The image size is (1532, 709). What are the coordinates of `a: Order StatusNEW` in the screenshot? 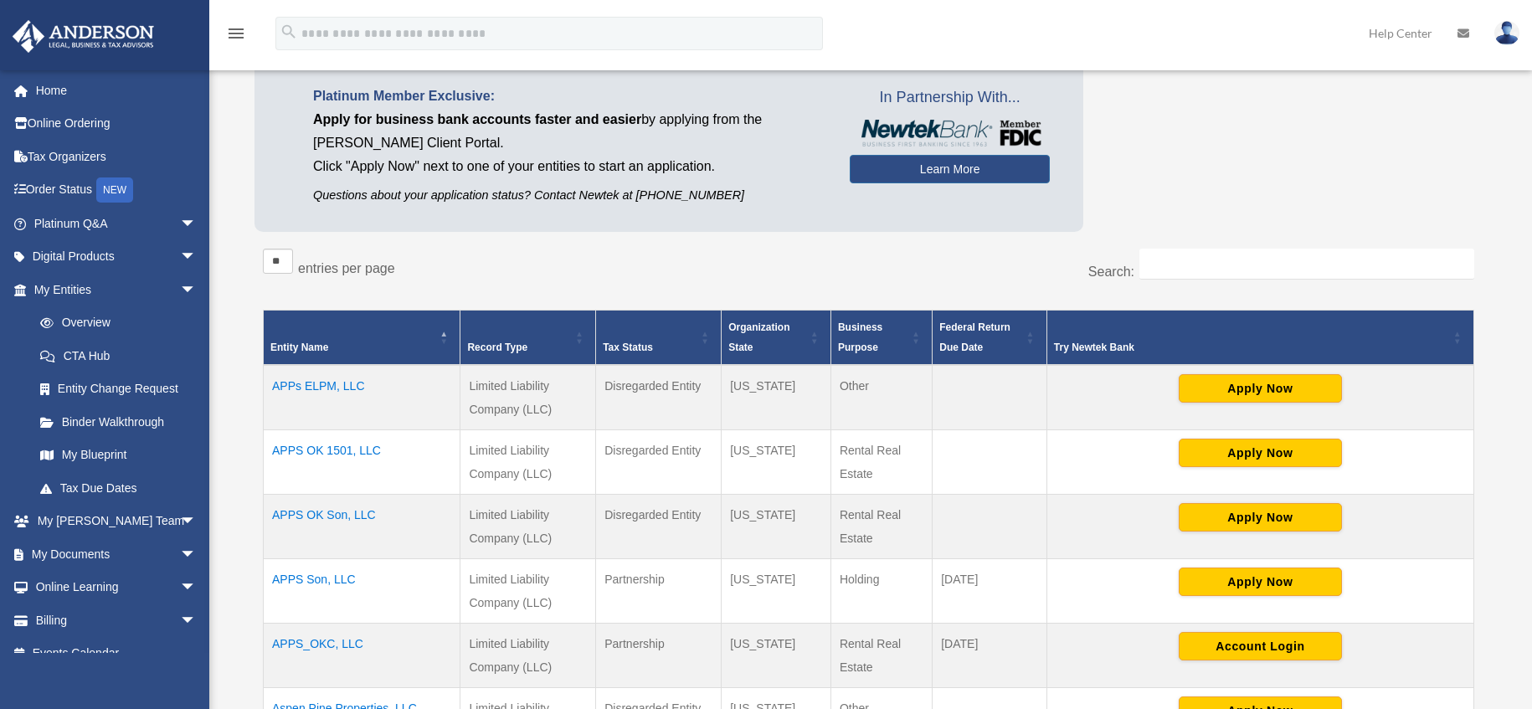 It's located at (116, 190).